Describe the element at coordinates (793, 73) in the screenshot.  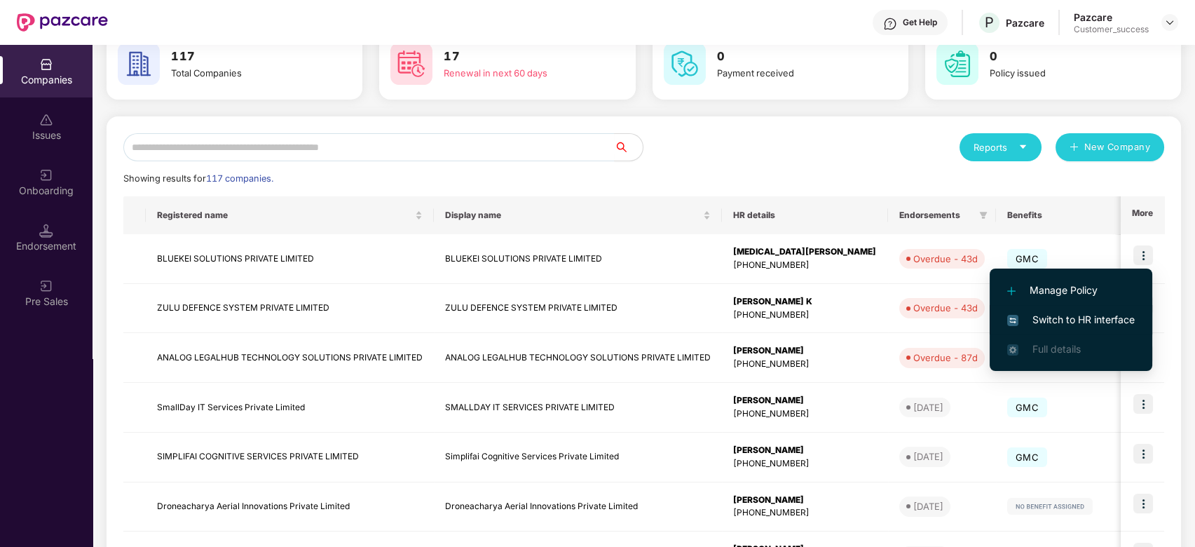
I see `div: Payment received` at that location.